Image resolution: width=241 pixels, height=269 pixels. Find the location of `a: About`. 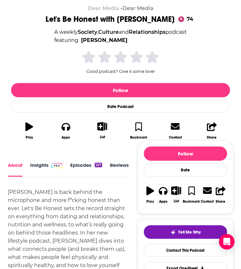

a: About is located at coordinates (15, 169).